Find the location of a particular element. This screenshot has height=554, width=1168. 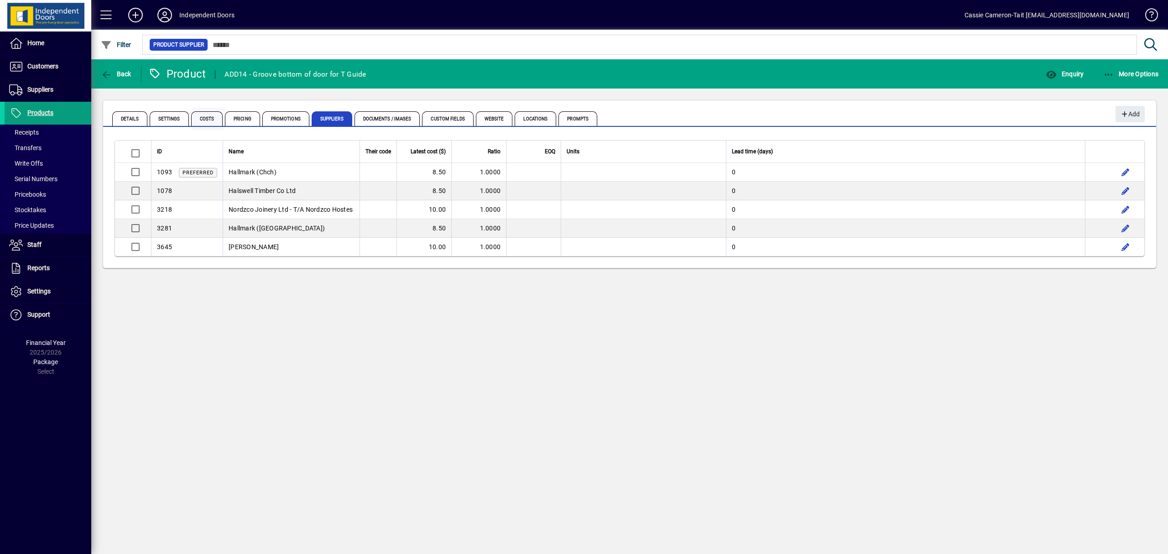

button: Back is located at coordinates (116, 74).